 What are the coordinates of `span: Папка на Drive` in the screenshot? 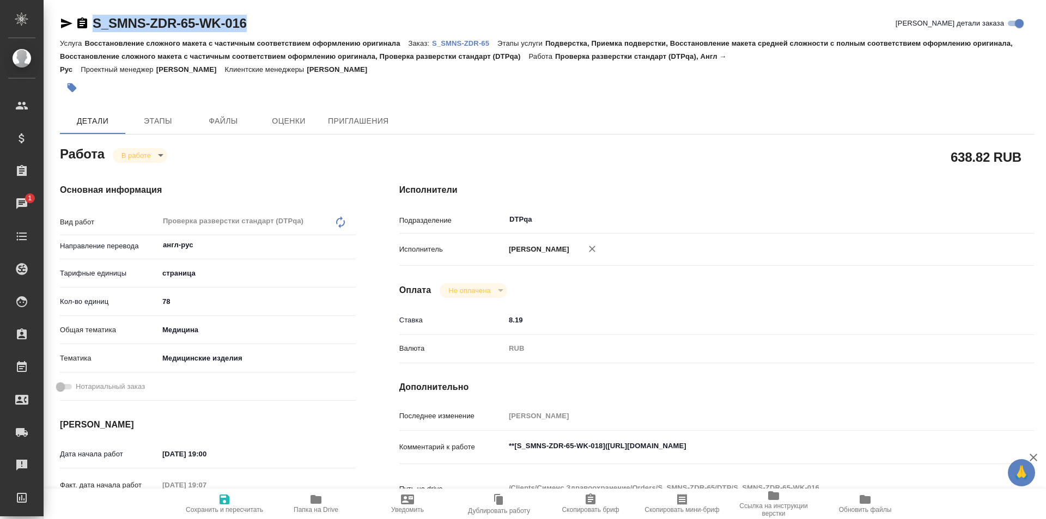 It's located at (316, 510).